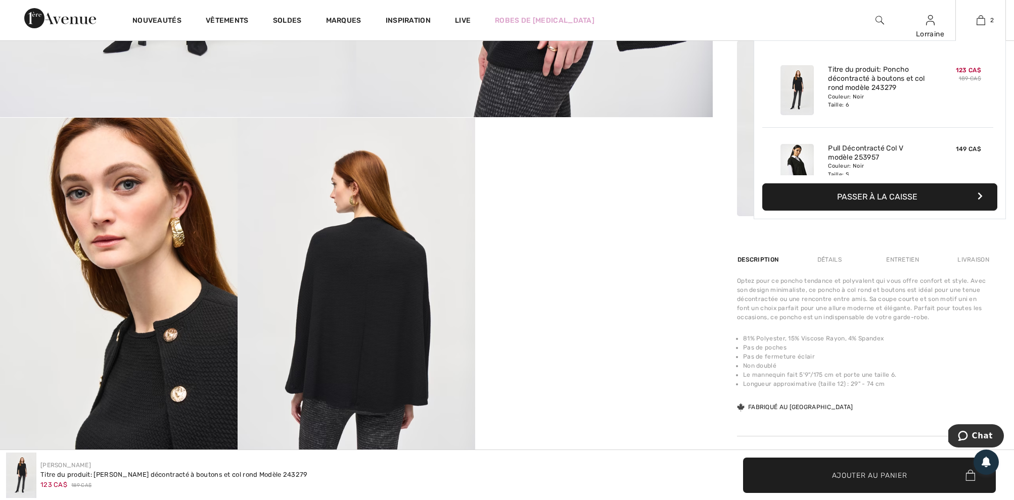  Describe the element at coordinates (970, 476) in the screenshot. I see `img: Bag.svg` at that location.